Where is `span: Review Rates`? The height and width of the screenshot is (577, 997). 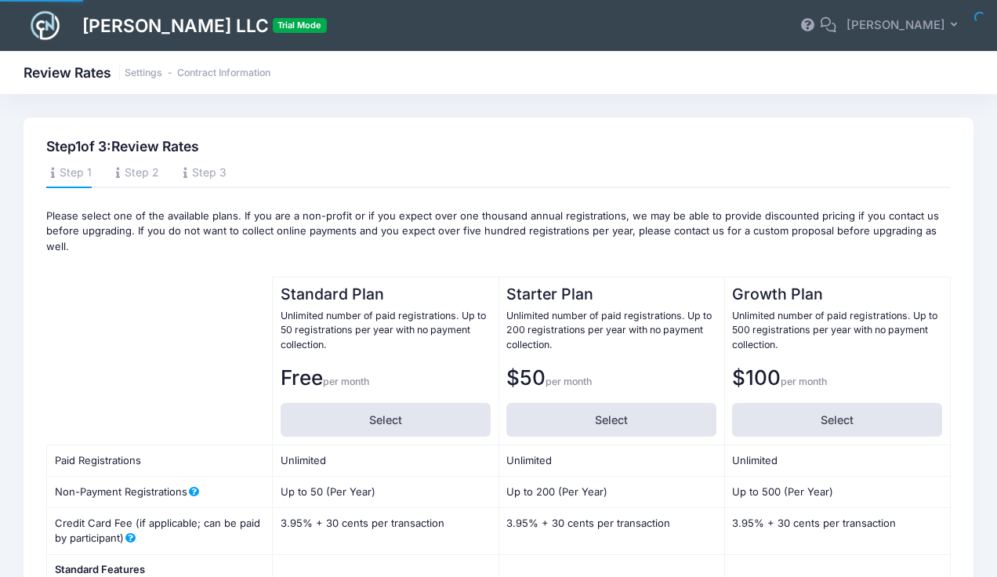 span: Review Rates is located at coordinates (155, 146).